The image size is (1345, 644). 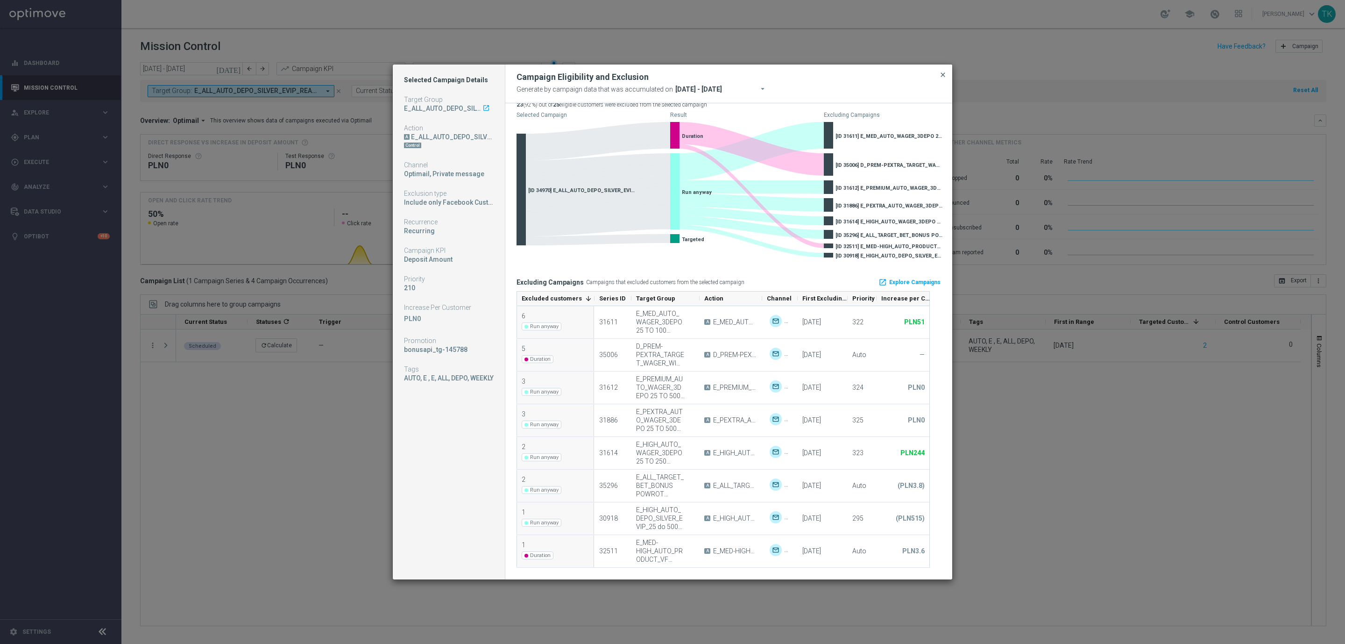 What do you see at coordinates (735, 322) in the screenshot?
I see `span: E_MED_AUTO_CASHBACK_3DEPO FRIDAY 25 TO 100 PLN_WEEKLY` at bounding box center [735, 322].